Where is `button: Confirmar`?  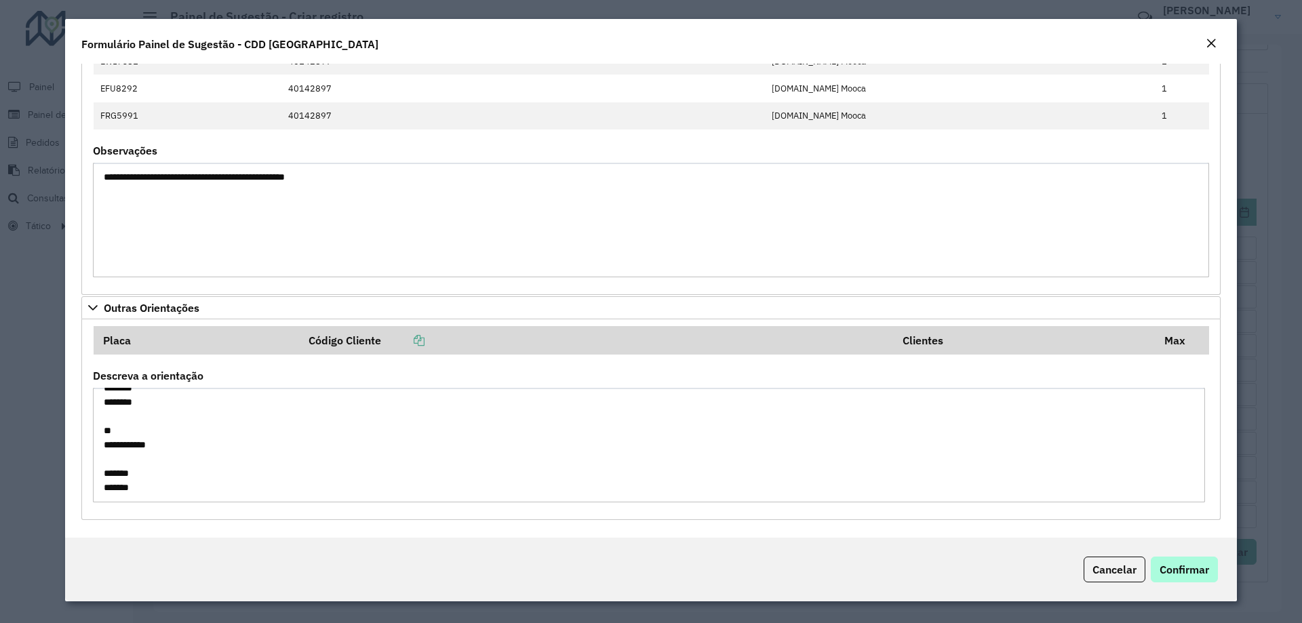
button: Confirmar is located at coordinates (1184, 570).